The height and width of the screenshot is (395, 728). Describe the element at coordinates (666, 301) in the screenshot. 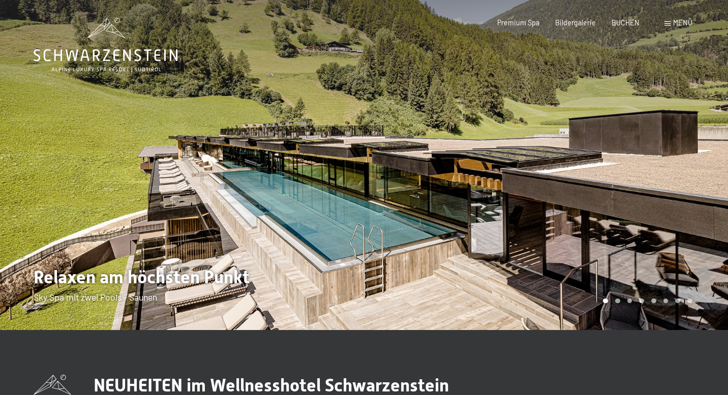

I see `div: Carousel Page 6` at that location.